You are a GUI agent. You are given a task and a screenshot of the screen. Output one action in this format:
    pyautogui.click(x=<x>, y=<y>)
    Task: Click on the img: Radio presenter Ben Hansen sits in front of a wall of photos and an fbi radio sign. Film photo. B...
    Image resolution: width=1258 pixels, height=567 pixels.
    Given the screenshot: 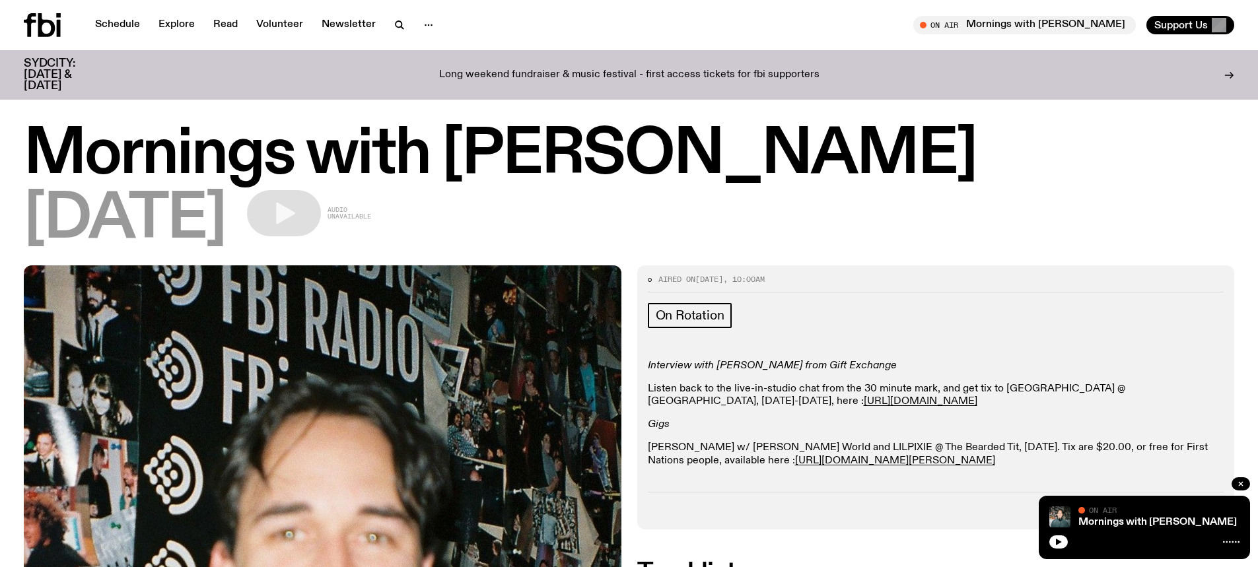 What is the action you would take?
    pyautogui.click(x=1060, y=517)
    